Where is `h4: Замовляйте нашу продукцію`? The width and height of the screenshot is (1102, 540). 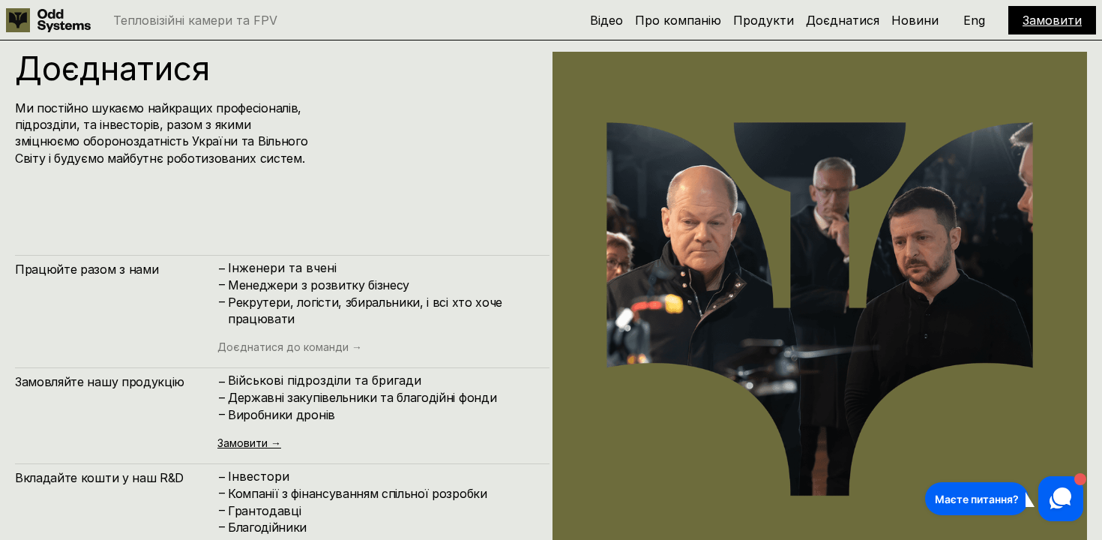 h4: Замовляйте нашу продукцію is located at coordinates (116, 381).